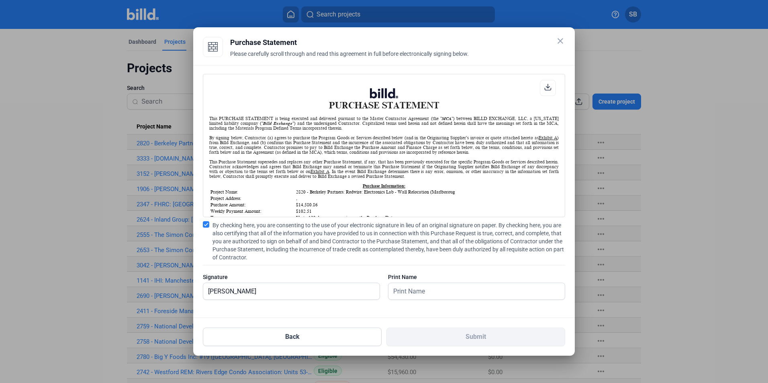 This screenshot has height=383, width=768. Describe the element at coordinates (384, 186) in the screenshot. I see `u: Purchase Information:` at that location.